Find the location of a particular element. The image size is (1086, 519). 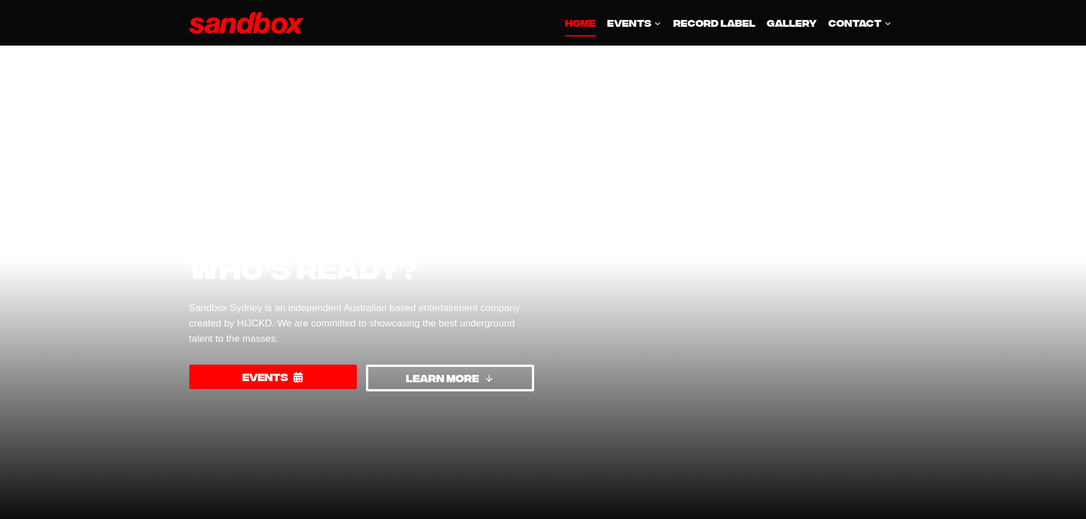

a: CONTACT is located at coordinates (860, 23).